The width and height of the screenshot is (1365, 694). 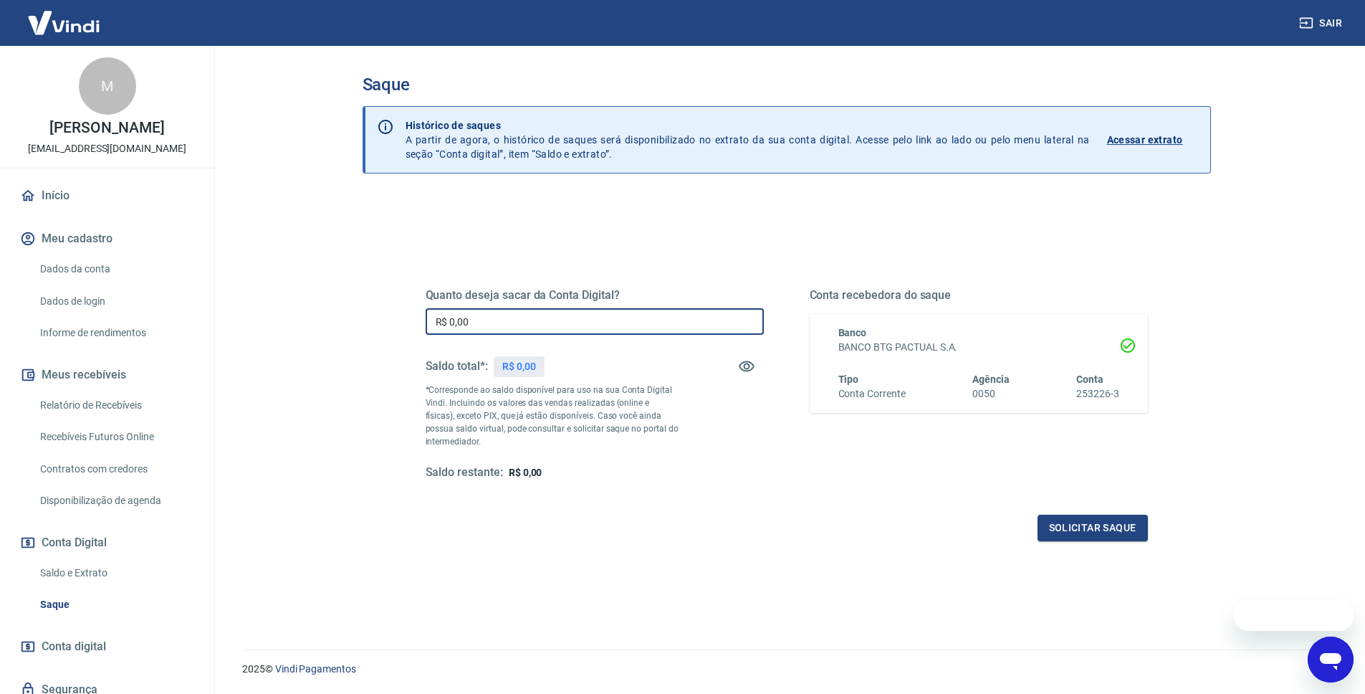 I want to click on span: Banco, so click(x=853, y=333).